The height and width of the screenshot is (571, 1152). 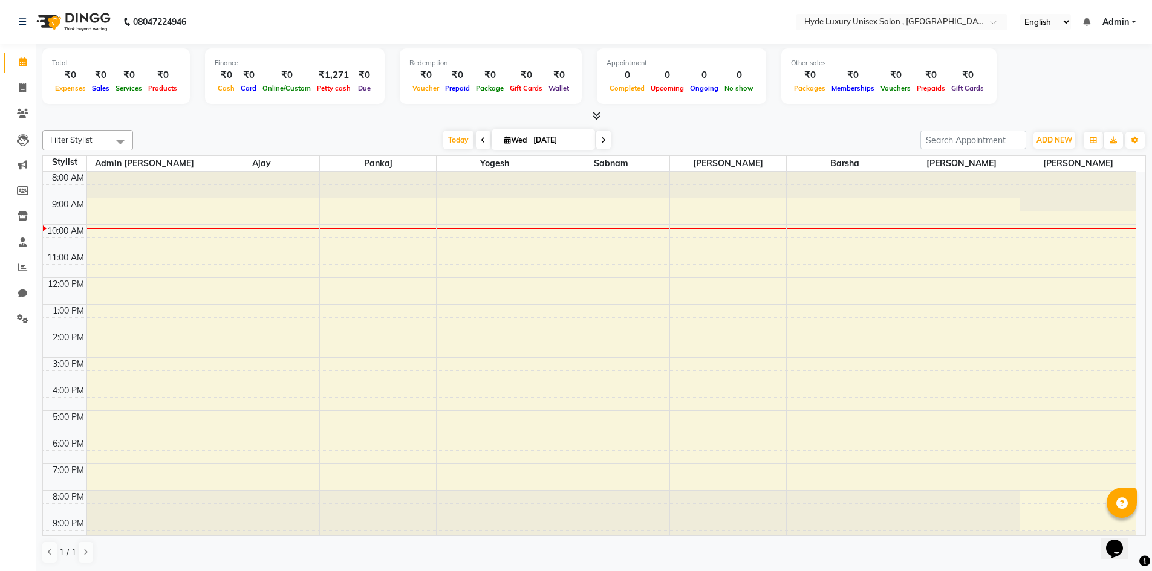 What do you see at coordinates (495, 163) in the screenshot?
I see `span: yogesh` at bounding box center [495, 163].